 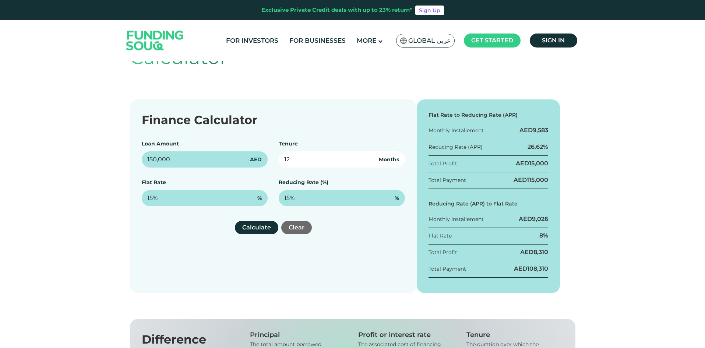 I want to click on span: 115,000, so click(x=538, y=180).